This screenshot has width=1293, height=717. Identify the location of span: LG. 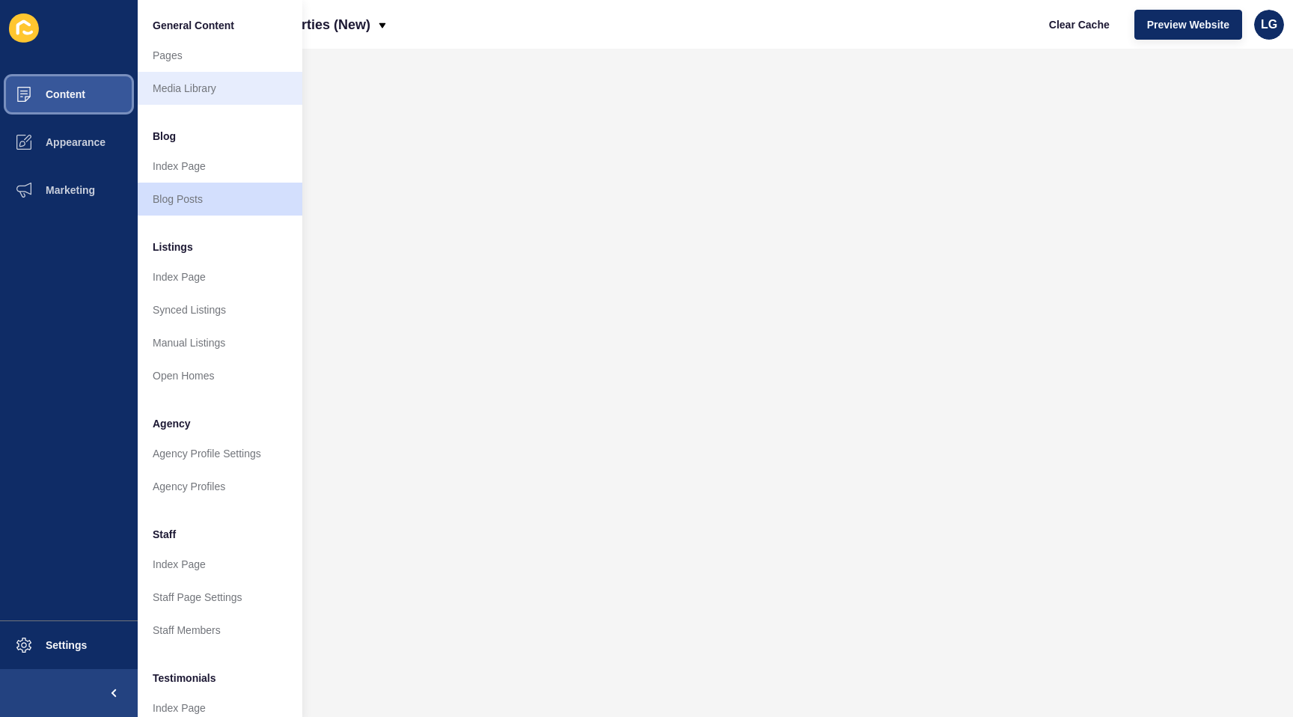
(1270, 25).